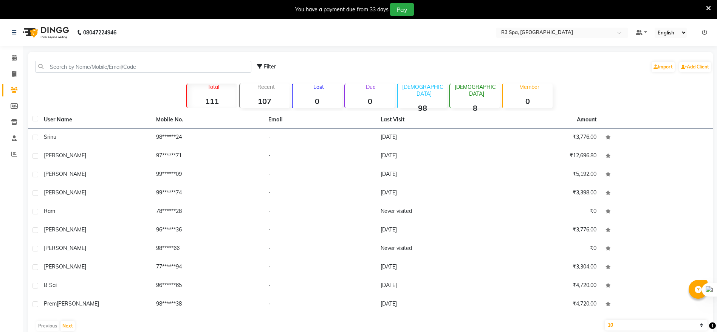 The image size is (717, 332). Describe the element at coordinates (544, 267) in the screenshot. I see `td: ₹3,304.00` at that location.